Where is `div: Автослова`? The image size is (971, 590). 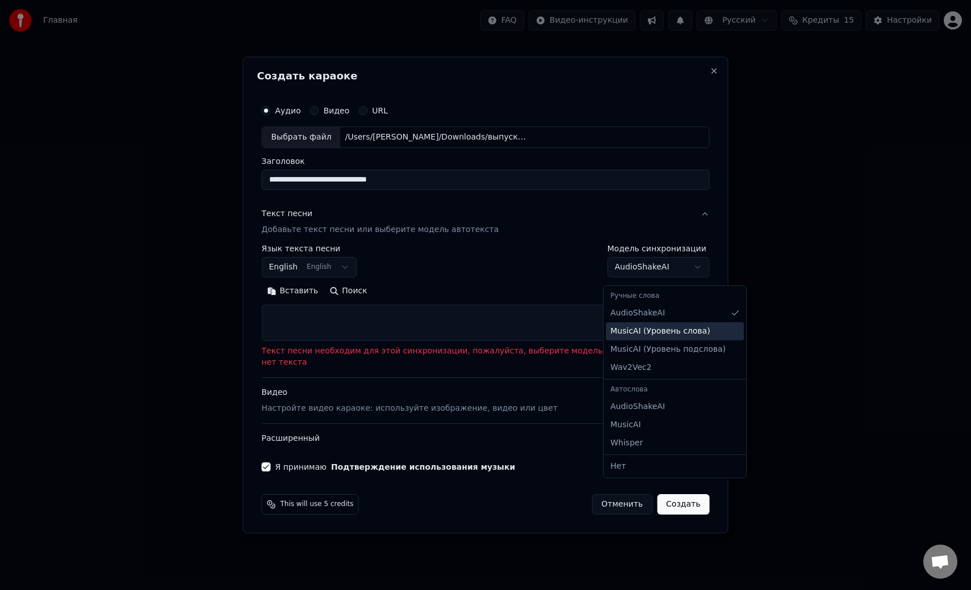
div: Автослова is located at coordinates (675, 390).